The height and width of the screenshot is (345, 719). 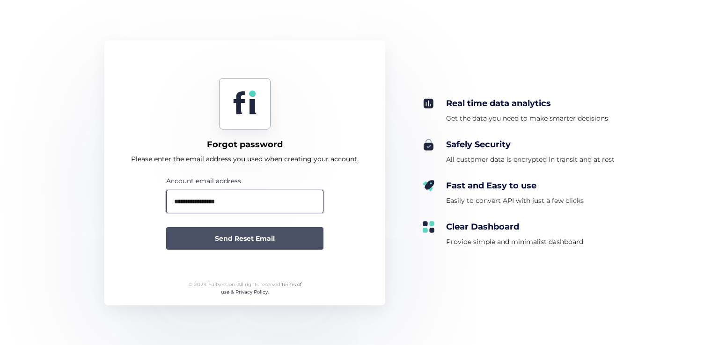 I want to click on div: Provide simple and minimalist dashboard, so click(x=514, y=242).